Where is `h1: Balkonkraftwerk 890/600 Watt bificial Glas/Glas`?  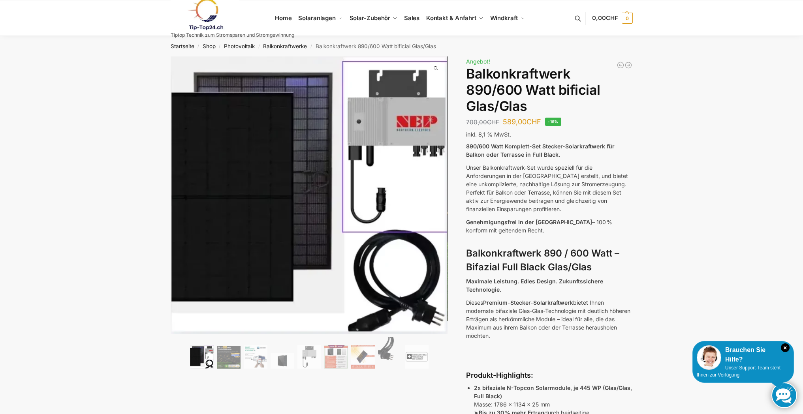
h1: Balkonkraftwerk 890/600 Watt bificial Glas/Glas is located at coordinates (549, 90).